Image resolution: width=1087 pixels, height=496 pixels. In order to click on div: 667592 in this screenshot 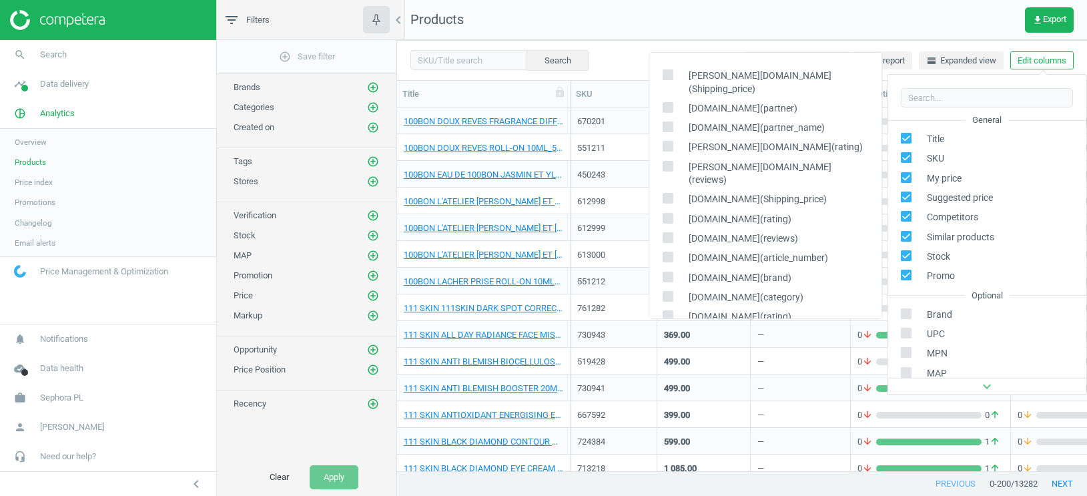, I will do `click(613, 415)`.